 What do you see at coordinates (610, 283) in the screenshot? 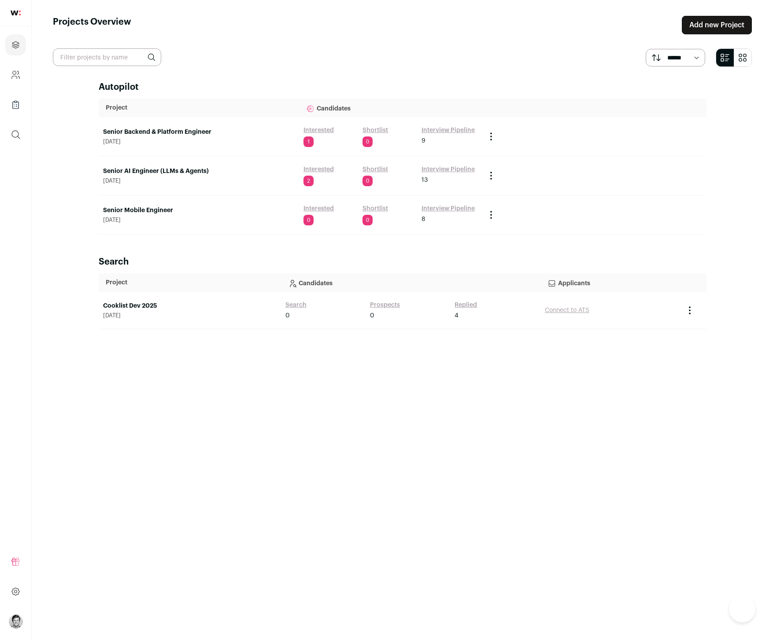
I see `p: Applicants` at bounding box center [610, 283].